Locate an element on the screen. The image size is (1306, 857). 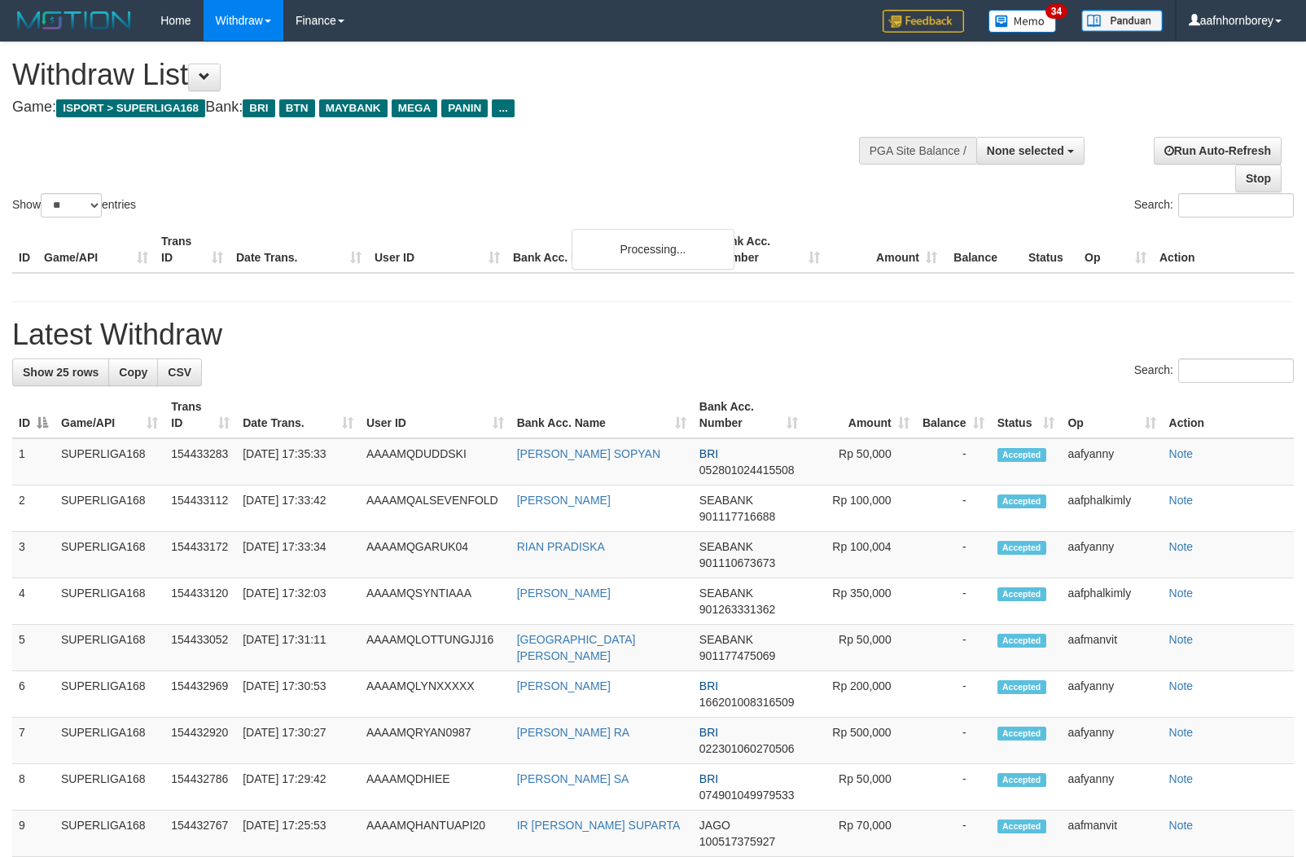
input: Search: is located at coordinates (1236, 370).